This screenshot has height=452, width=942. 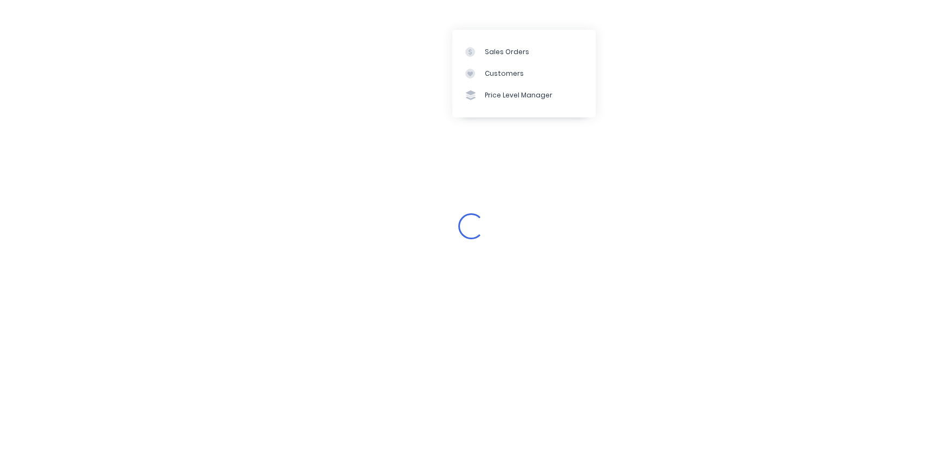 I want to click on a: Customers, so click(x=524, y=74).